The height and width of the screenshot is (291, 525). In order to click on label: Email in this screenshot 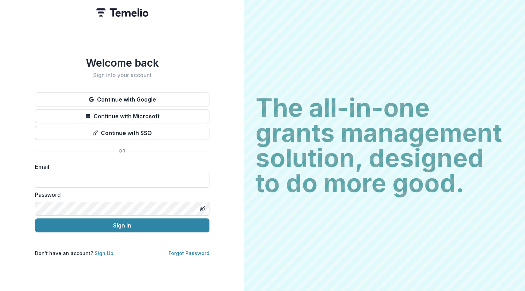, I will do `click(120, 167)`.